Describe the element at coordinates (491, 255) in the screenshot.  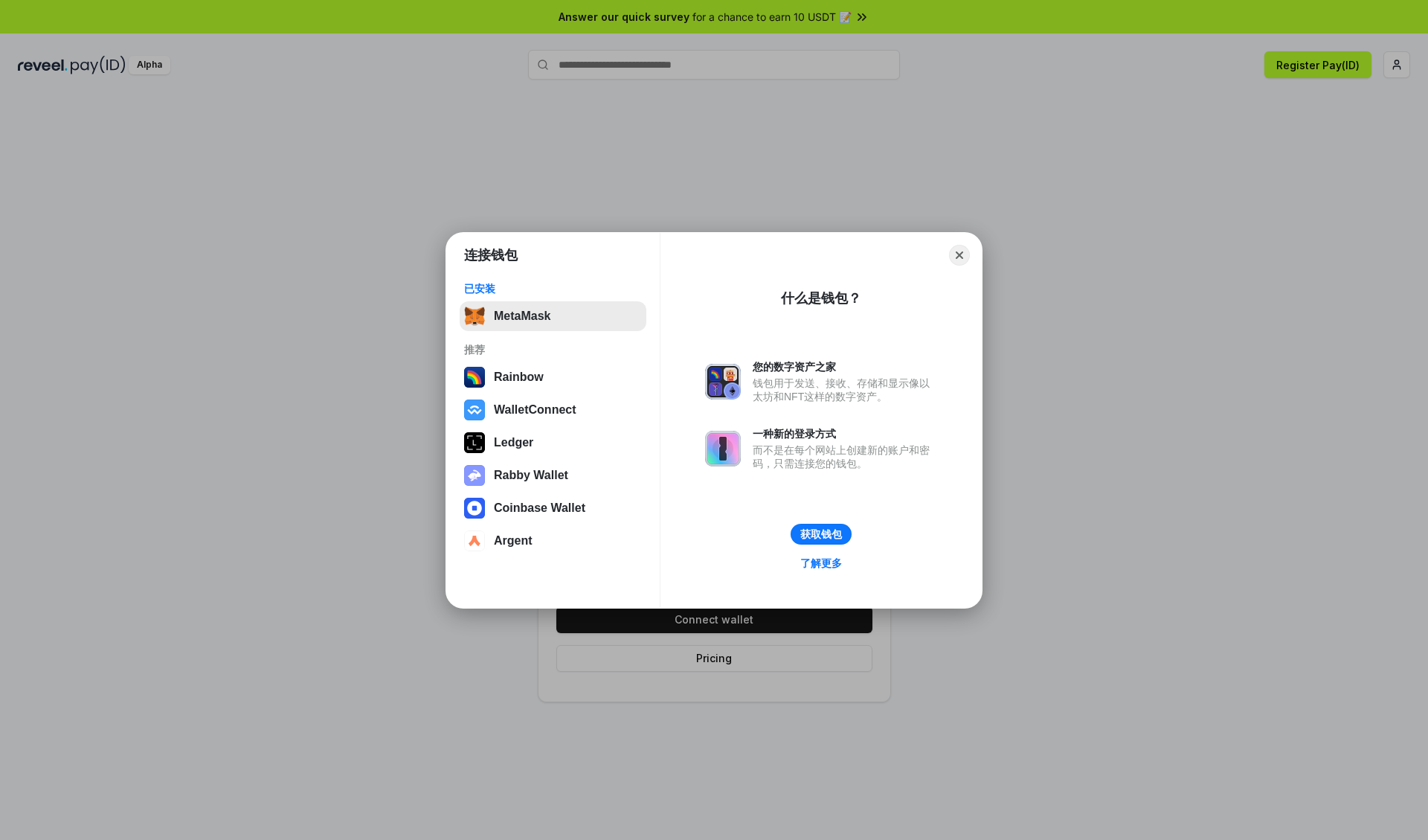
I see `h1: 连接钱包` at that location.